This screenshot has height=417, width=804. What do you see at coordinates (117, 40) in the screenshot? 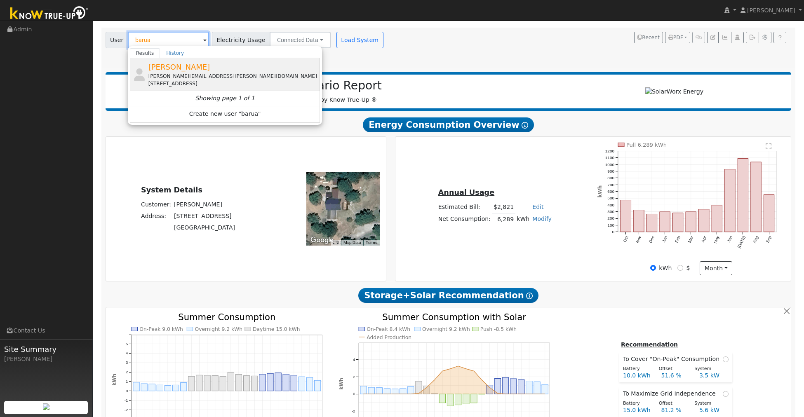
I see `span: User` at bounding box center [117, 40].